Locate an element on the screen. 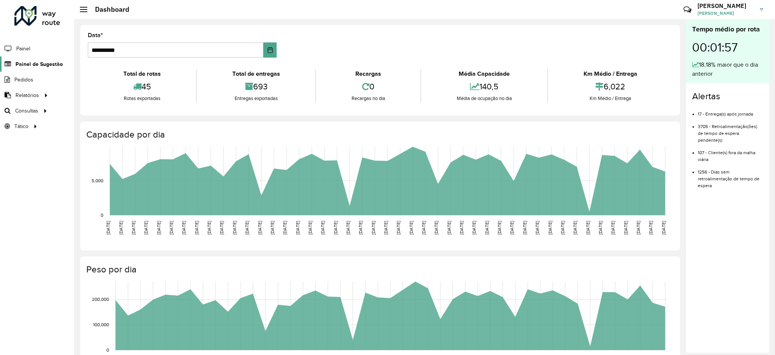 This screenshot has width=775, height=355. label: Data is located at coordinates (95, 35).